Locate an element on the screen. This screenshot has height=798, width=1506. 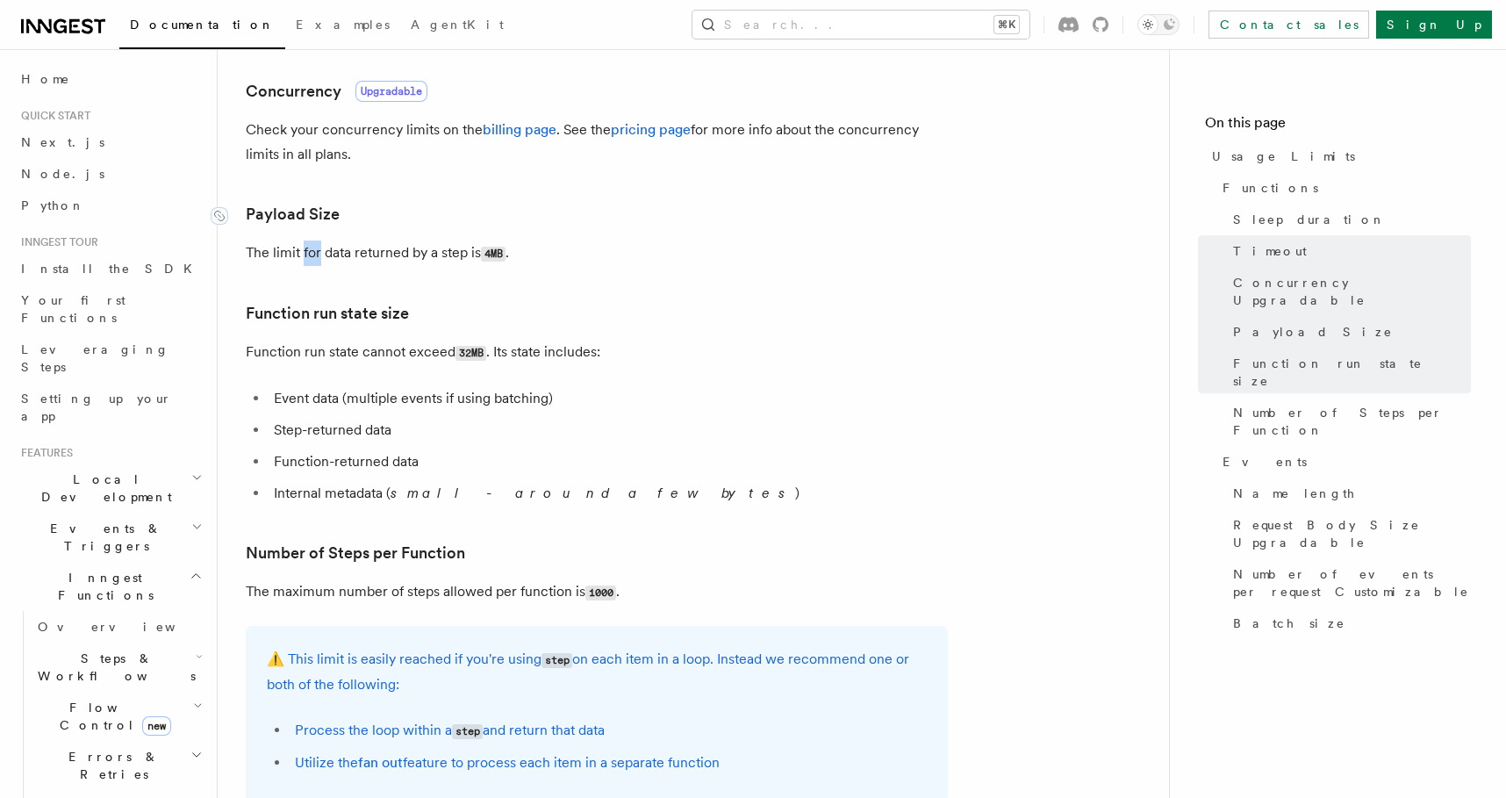
span: Sleep duration is located at coordinates (1309, 219).